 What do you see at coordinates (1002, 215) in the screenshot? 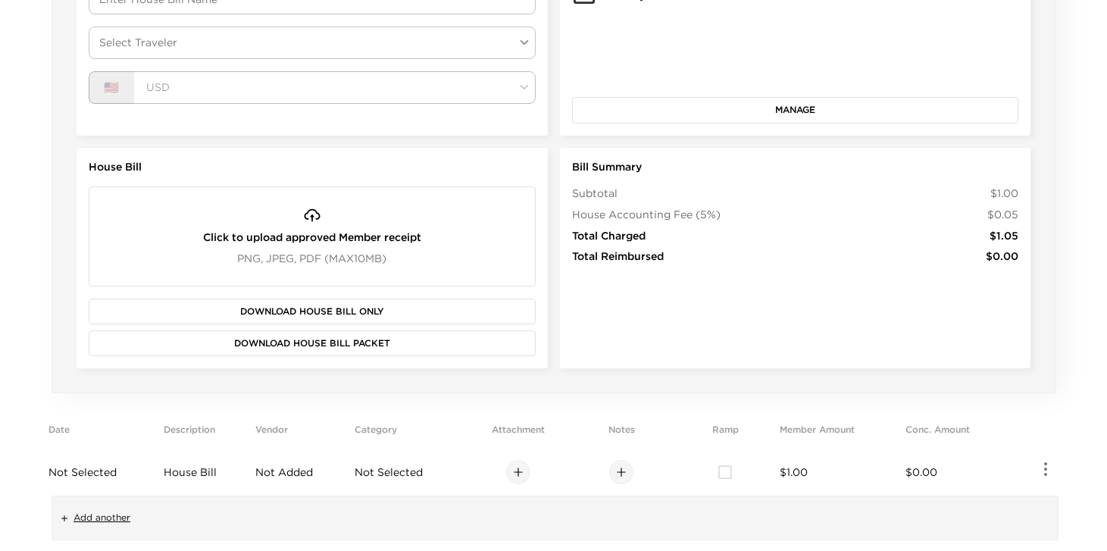
I see `span: $0.05` at bounding box center [1002, 215].